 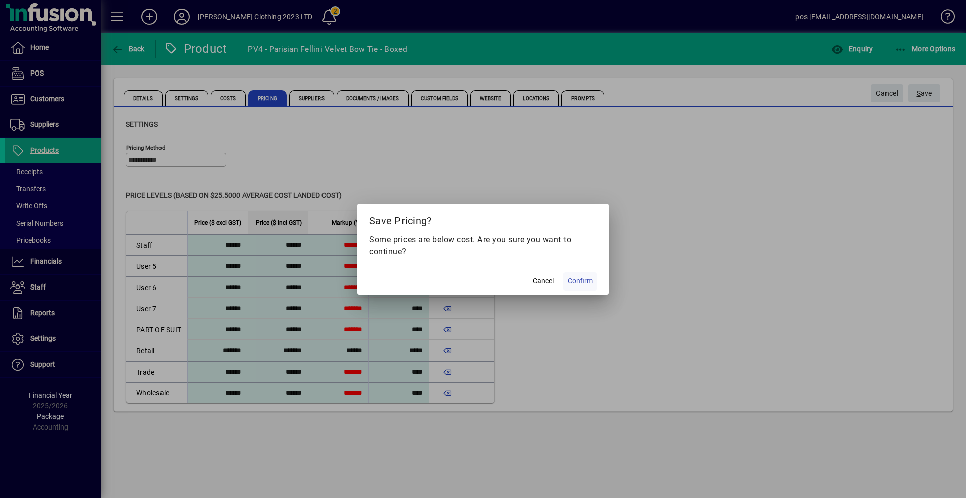 I want to click on p: Some prices are below cost. Are you sure you want to continue?, so click(x=483, y=246).